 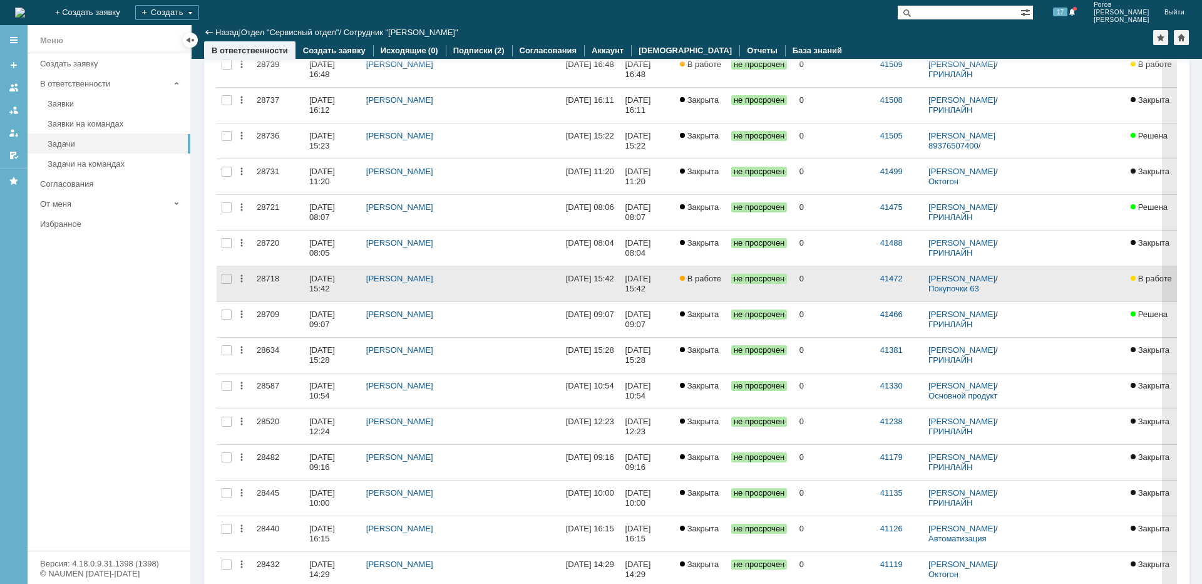 I want to click on a: Основной продукт, so click(x=963, y=395).